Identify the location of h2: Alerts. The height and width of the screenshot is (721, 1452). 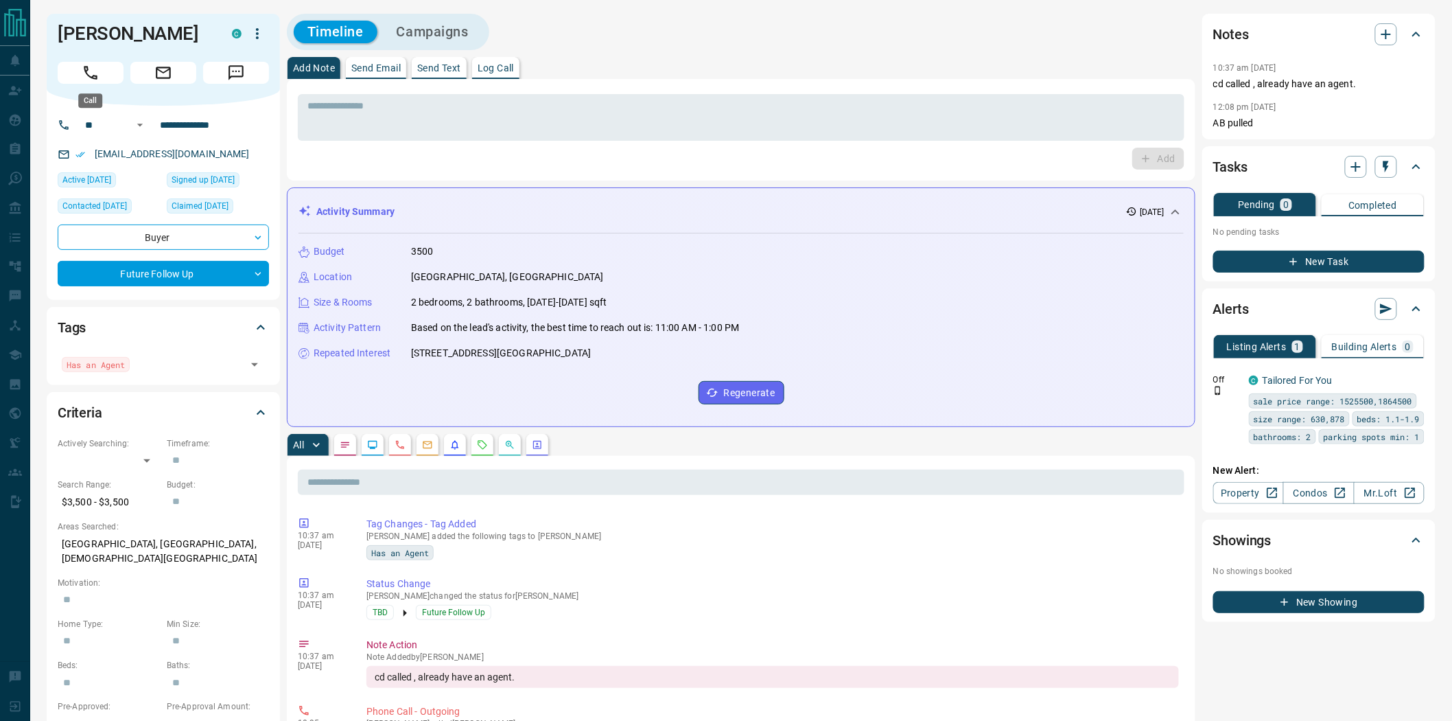
(1231, 309).